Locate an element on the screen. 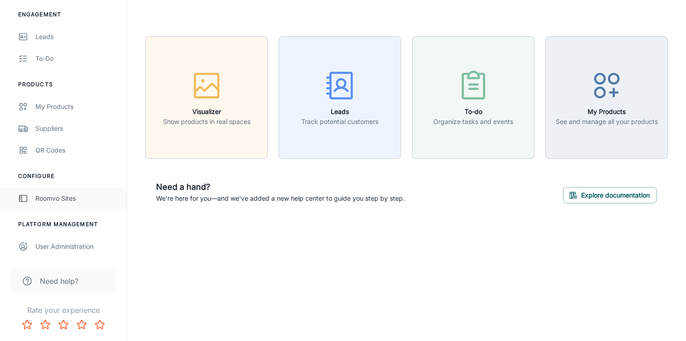 This screenshot has height=341, width=686. p: We're here for you—and we've added a new help center to guide you step by step. is located at coordinates (280, 198).